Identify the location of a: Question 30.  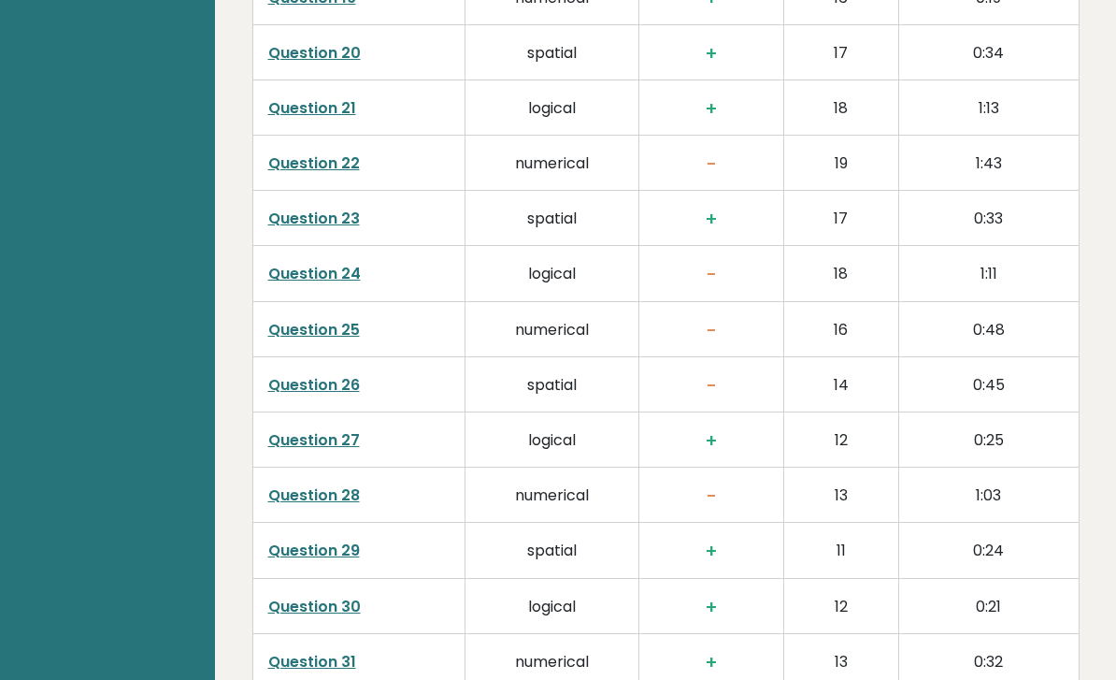
(314, 606).